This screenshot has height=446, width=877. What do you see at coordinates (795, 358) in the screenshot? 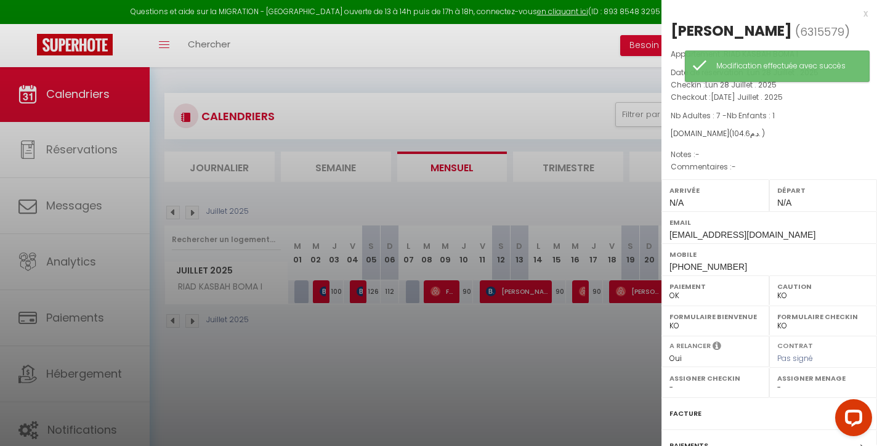
I see `span: Pas signé` at bounding box center [795, 358].